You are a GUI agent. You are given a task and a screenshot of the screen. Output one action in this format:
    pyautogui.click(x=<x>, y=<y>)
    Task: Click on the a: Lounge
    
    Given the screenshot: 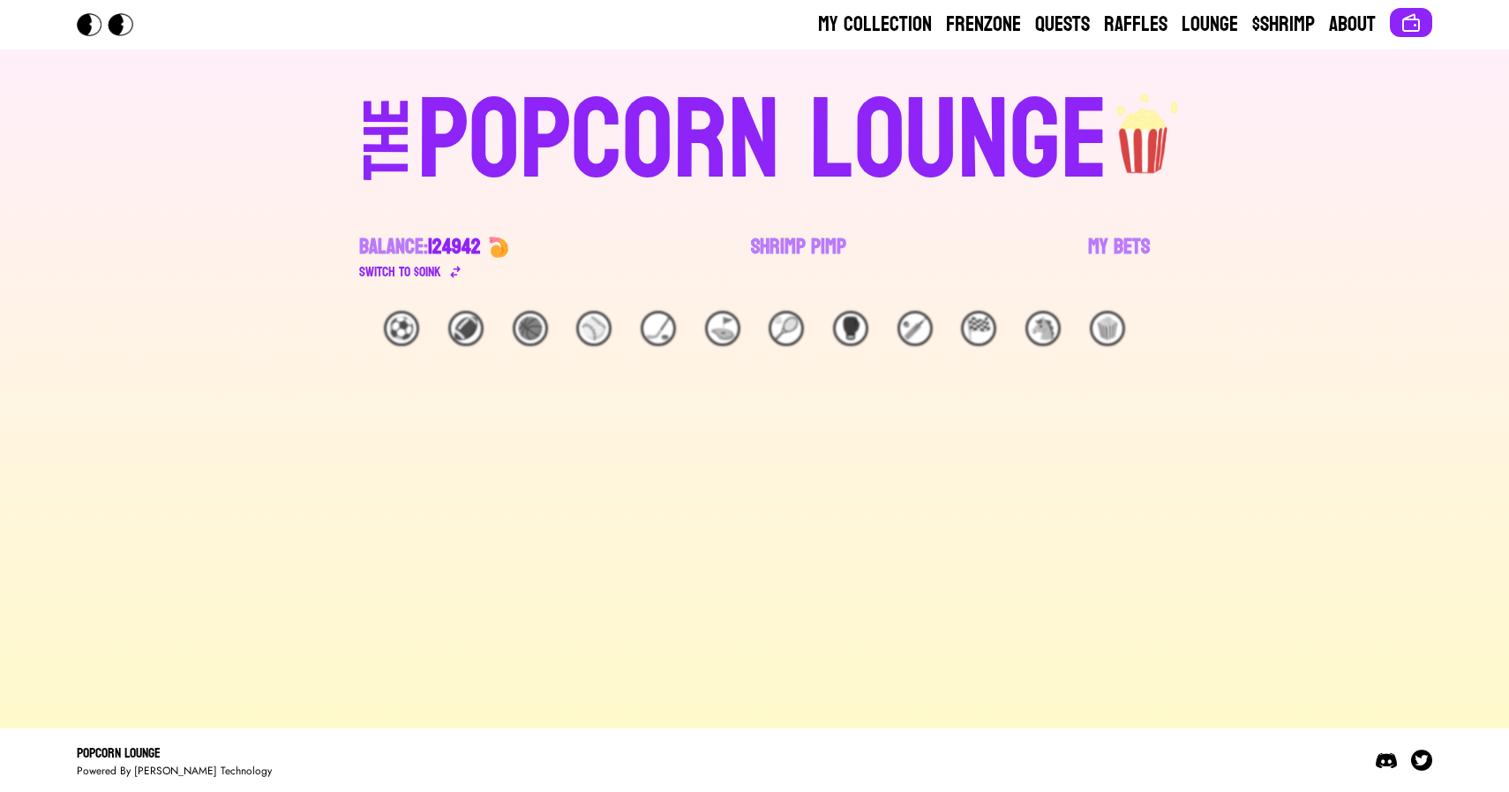 What is the action you would take?
    pyautogui.click(x=1210, y=25)
    